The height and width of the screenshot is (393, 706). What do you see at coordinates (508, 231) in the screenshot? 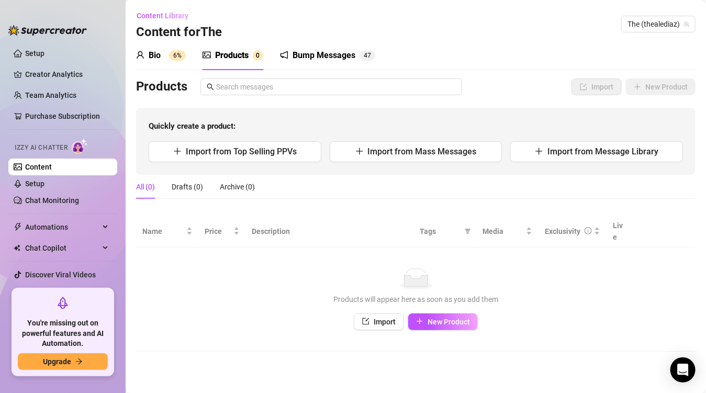
I see `th: Media` at bounding box center [508, 231].